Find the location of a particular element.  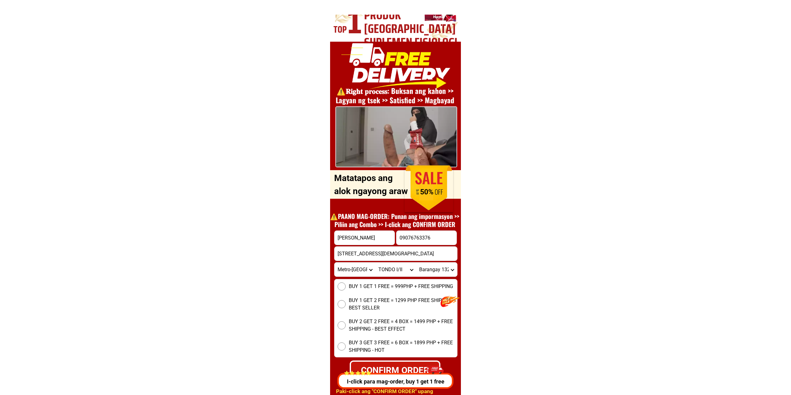

input: BUY 1 GET 1 FREE = 999PHP + FREE SHIPPING is located at coordinates (342, 287).